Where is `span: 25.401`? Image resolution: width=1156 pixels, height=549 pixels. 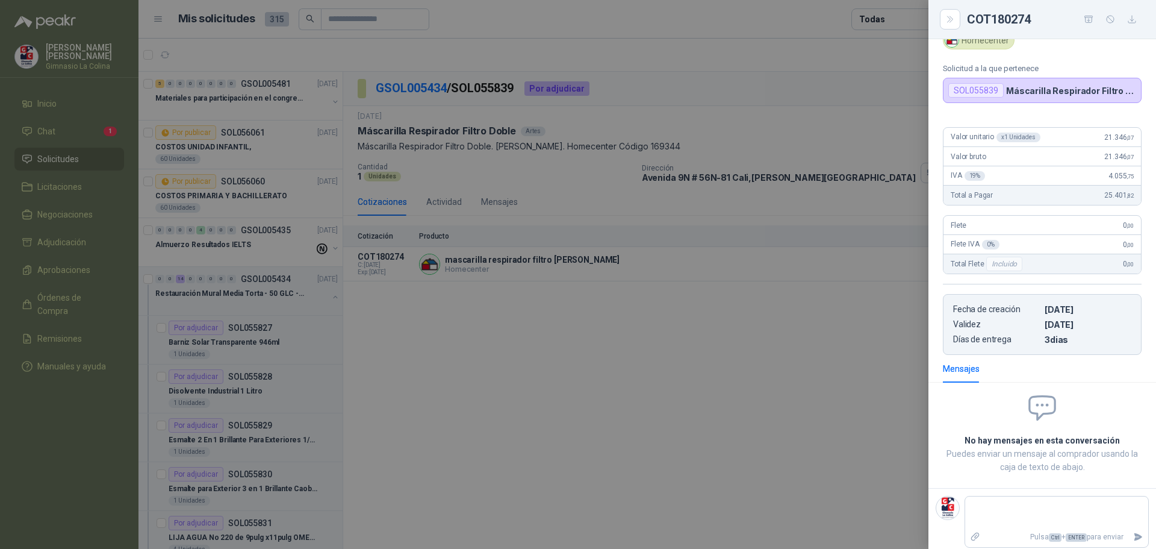 span: 25.401 is located at coordinates (1119, 195).